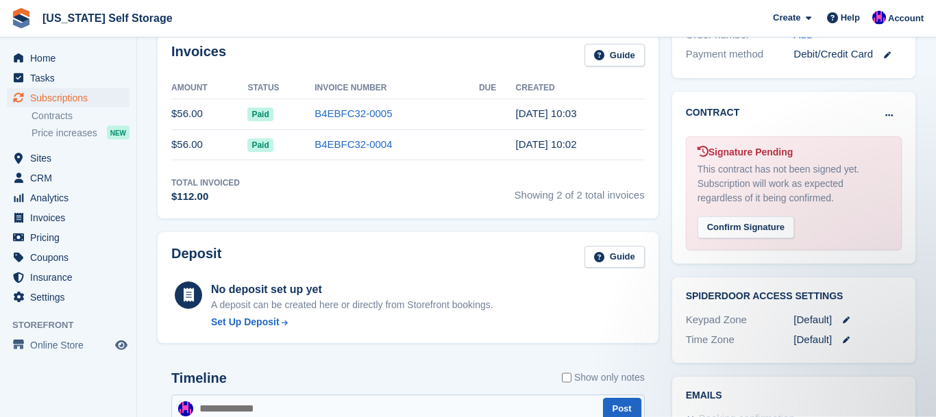 This screenshot has width=936, height=417. Describe the element at coordinates (199, 378) in the screenshot. I see `h2: Timeline` at that location.